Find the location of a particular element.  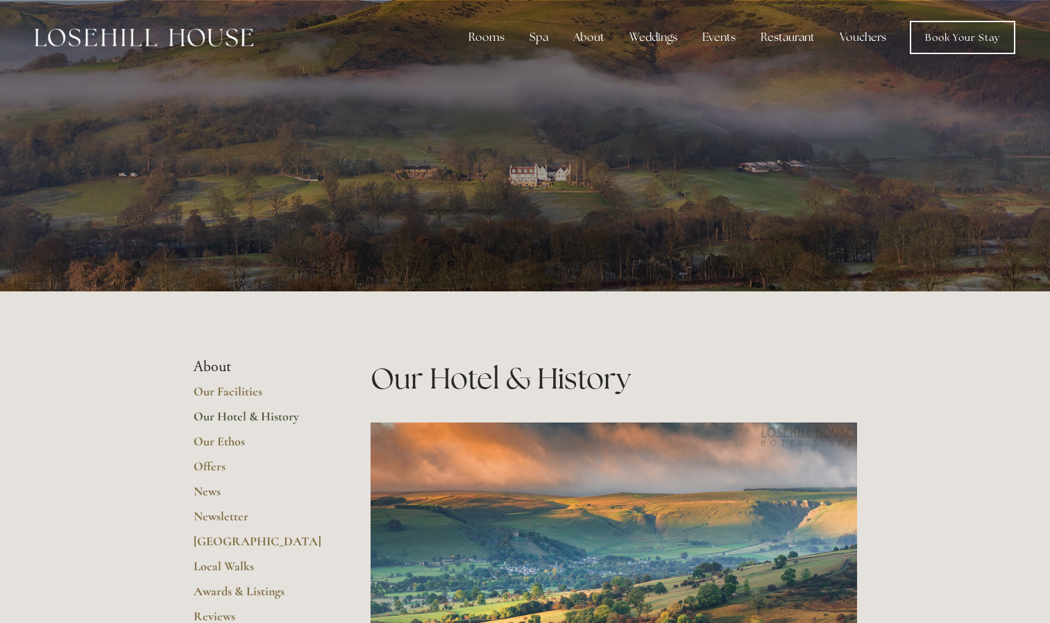

a: Offers is located at coordinates (260, 471).